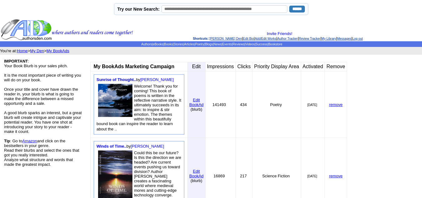 This screenshot has height=198, width=422. What do you see at coordinates (178, 44) in the screenshot?
I see `a: Stories` at bounding box center [178, 44].